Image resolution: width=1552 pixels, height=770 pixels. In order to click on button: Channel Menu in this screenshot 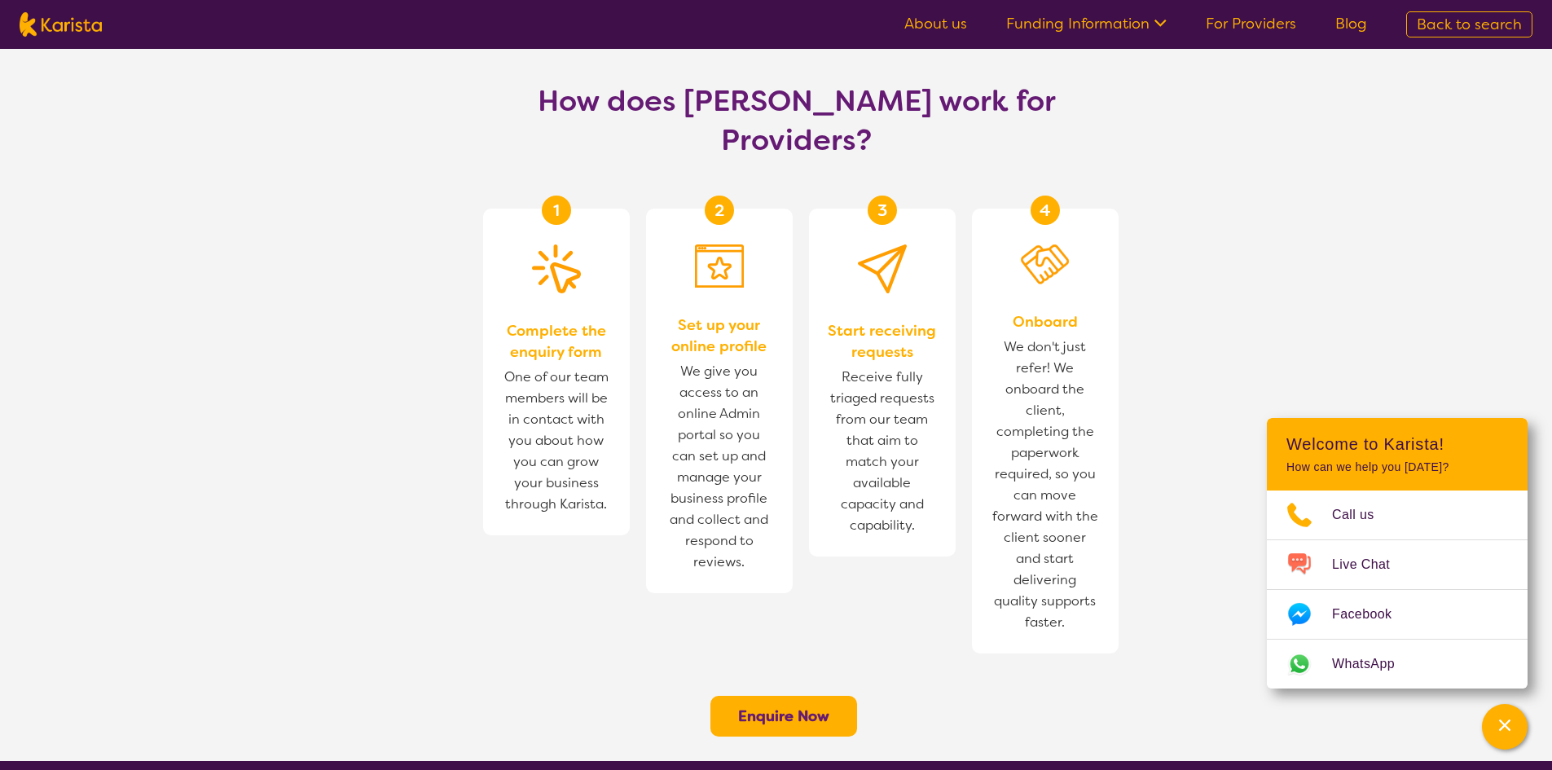, I will do `click(1505, 727)`.